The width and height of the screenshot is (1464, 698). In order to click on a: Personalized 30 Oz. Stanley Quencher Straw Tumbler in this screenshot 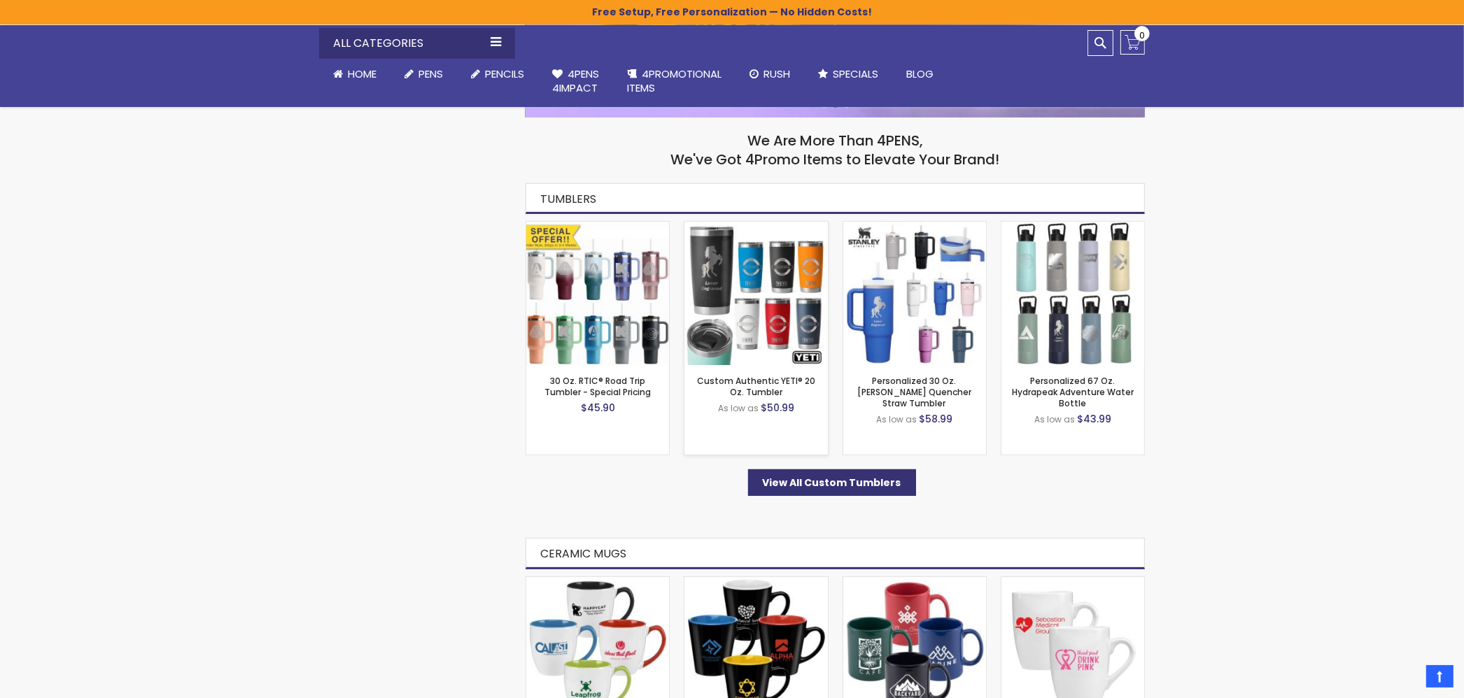, I will do `click(914, 227)`.